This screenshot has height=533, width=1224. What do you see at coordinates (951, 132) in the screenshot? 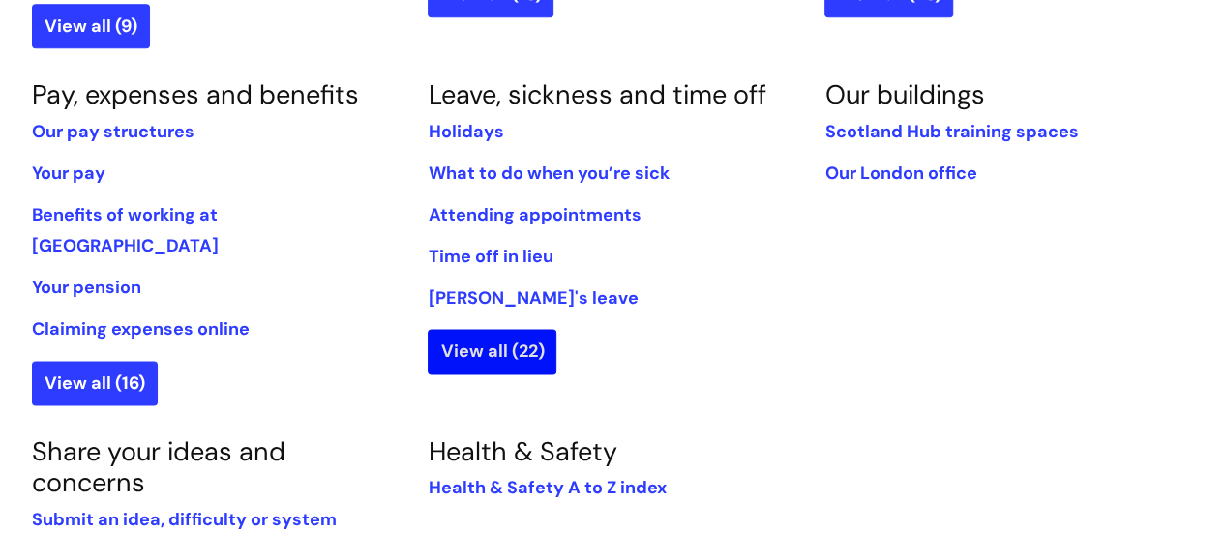
I see `a: Scotland Hub training spaces` at bounding box center [951, 132].